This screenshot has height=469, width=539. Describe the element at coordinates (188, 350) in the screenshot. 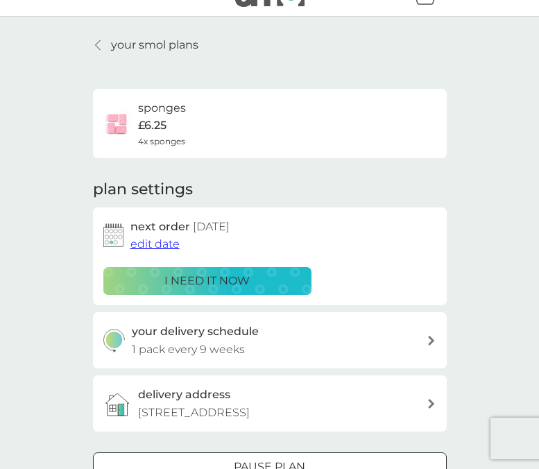

I see `p: 1 pack every 9 weeks` at that location.